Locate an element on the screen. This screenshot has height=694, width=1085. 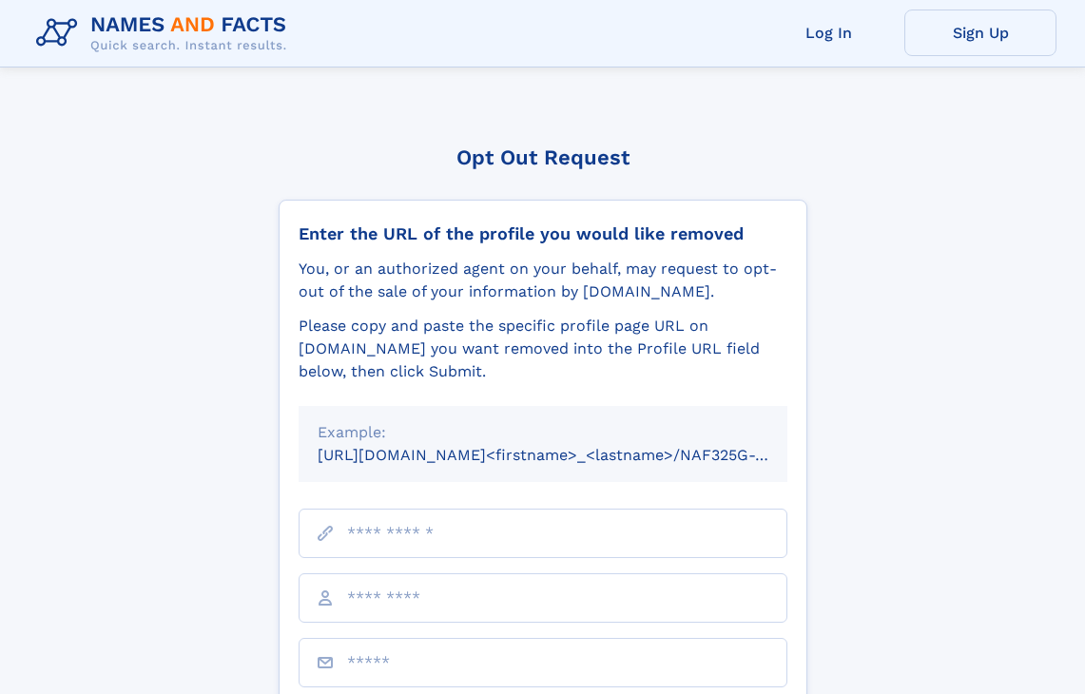
div: You, or an authorized agent on your behalf, may request to opt-out of the sale of your informatio... is located at coordinates (543, 281).